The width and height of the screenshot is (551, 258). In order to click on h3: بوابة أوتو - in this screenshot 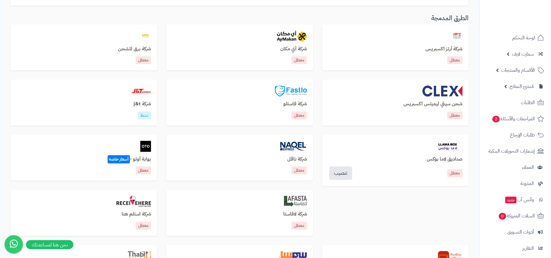, I will do `click(84, 159)`.